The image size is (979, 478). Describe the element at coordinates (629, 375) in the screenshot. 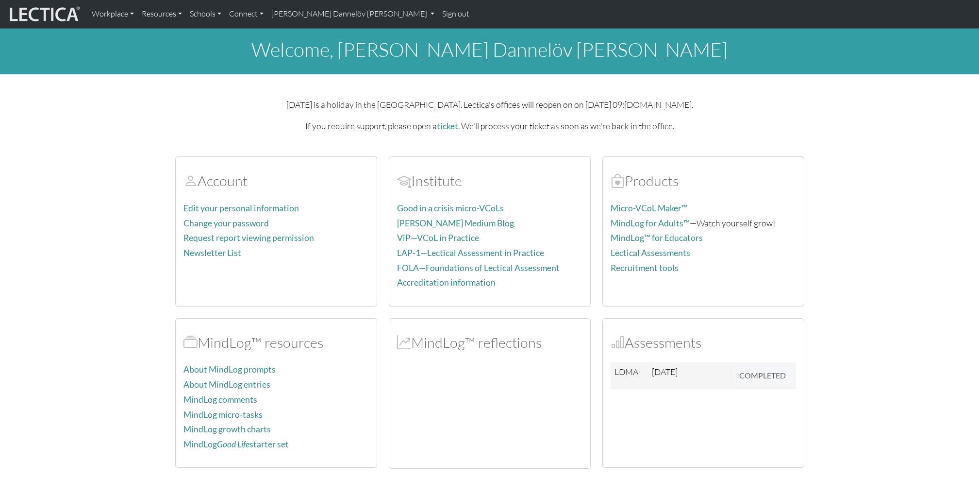

I see `td: LDMA` at that location.